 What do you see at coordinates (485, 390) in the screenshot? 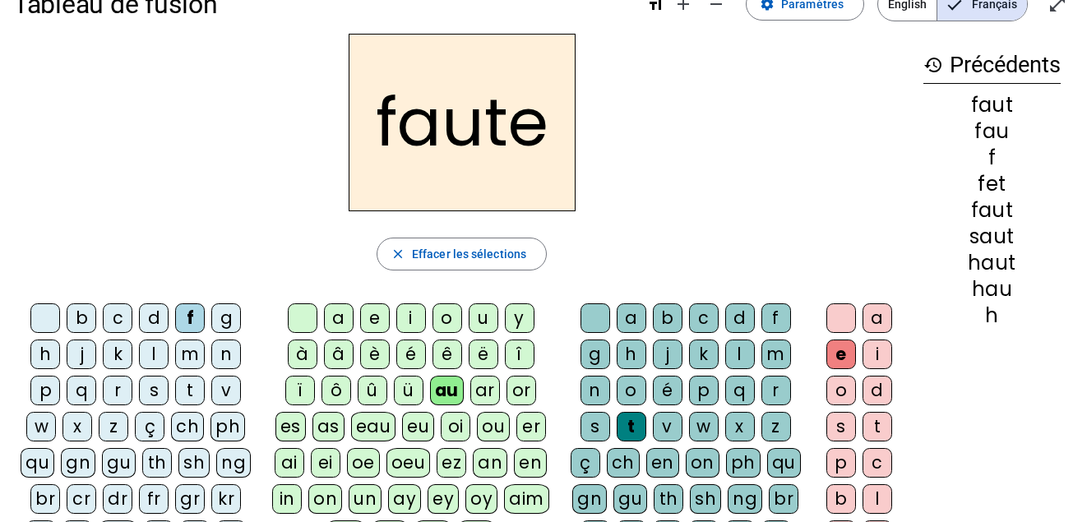
I see `div: ar` at bounding box center [485, 390].